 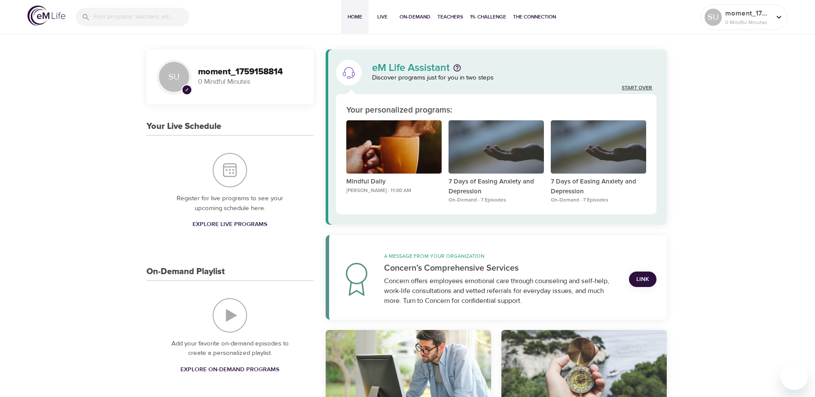 What do you see at coordinates (184, 126) in the screenshot?
I see `h3: Your Live Schedule` at bounding box center [184, 126].